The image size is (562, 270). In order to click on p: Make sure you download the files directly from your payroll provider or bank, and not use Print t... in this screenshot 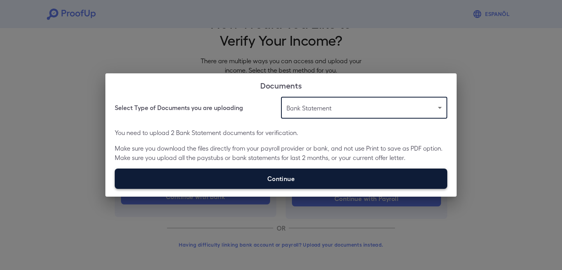, I will do `click(281, 153)`.